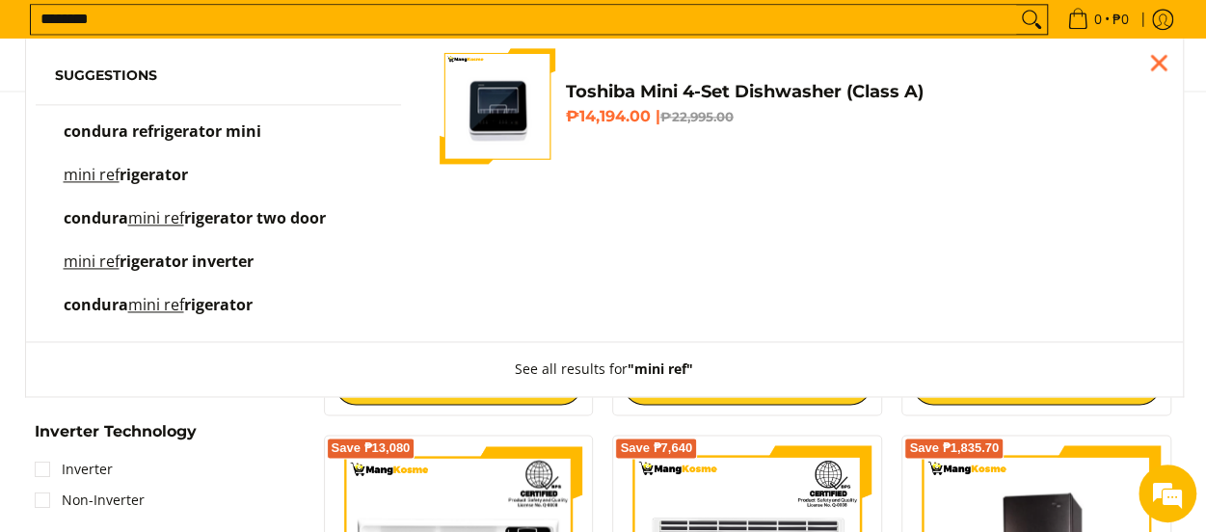 This screenshot has height=532, width=1206. I want to click on a: condura refrigerator mini, so click(219, 141).